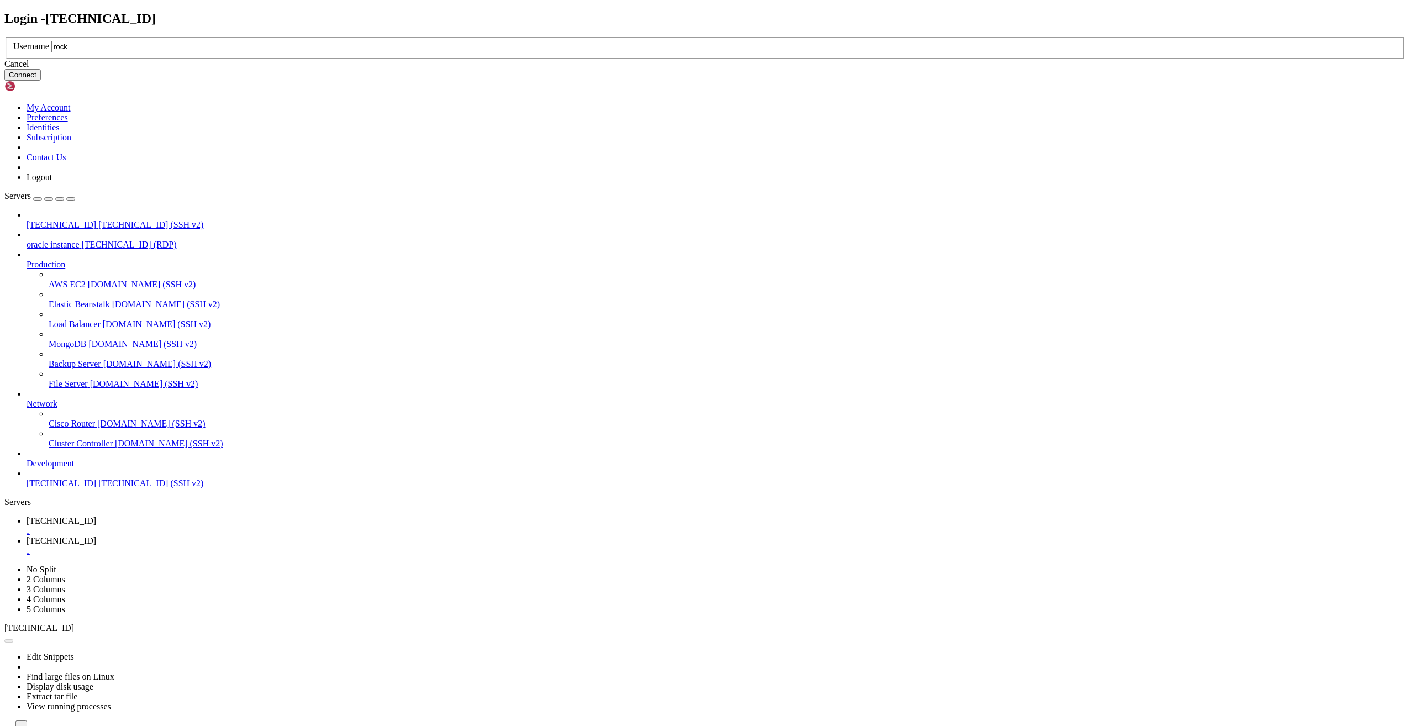 The width and height of the screenshot is (1410, 726). I want to click on a: Contact Us, so click(46, 157).